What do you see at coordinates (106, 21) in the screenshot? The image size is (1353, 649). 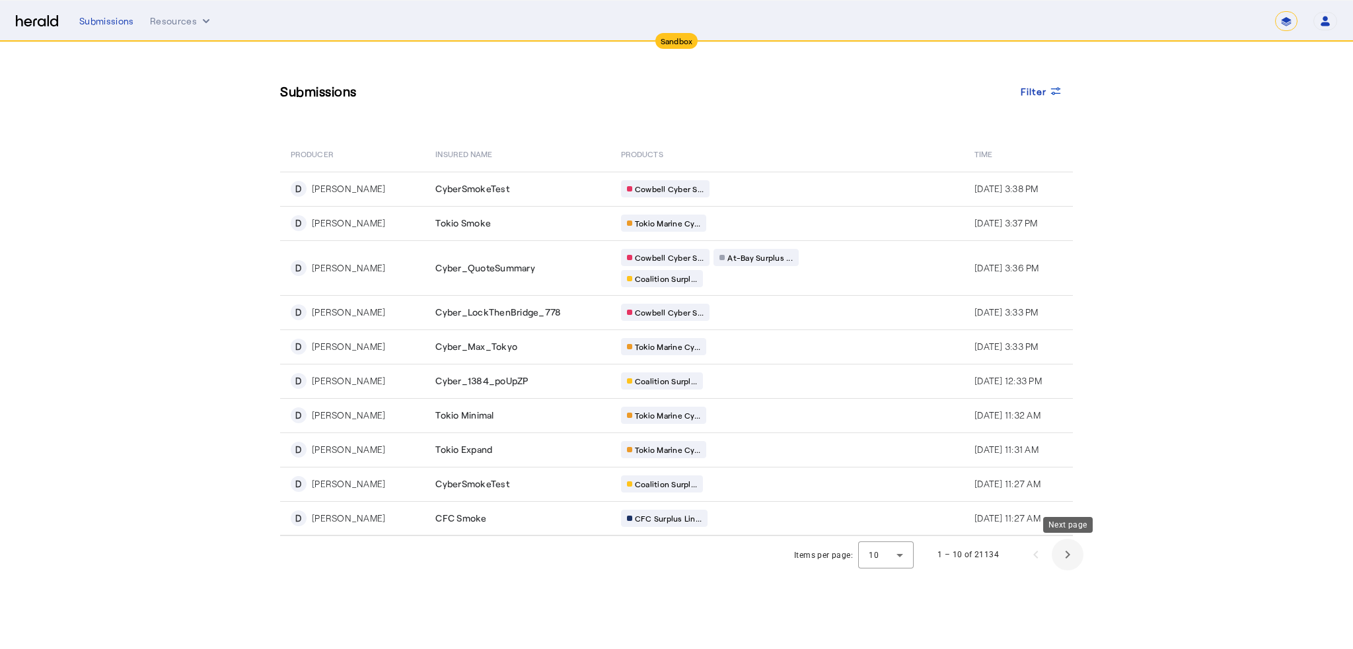 I see `div: Submissions` at bounding box center [106, 21].